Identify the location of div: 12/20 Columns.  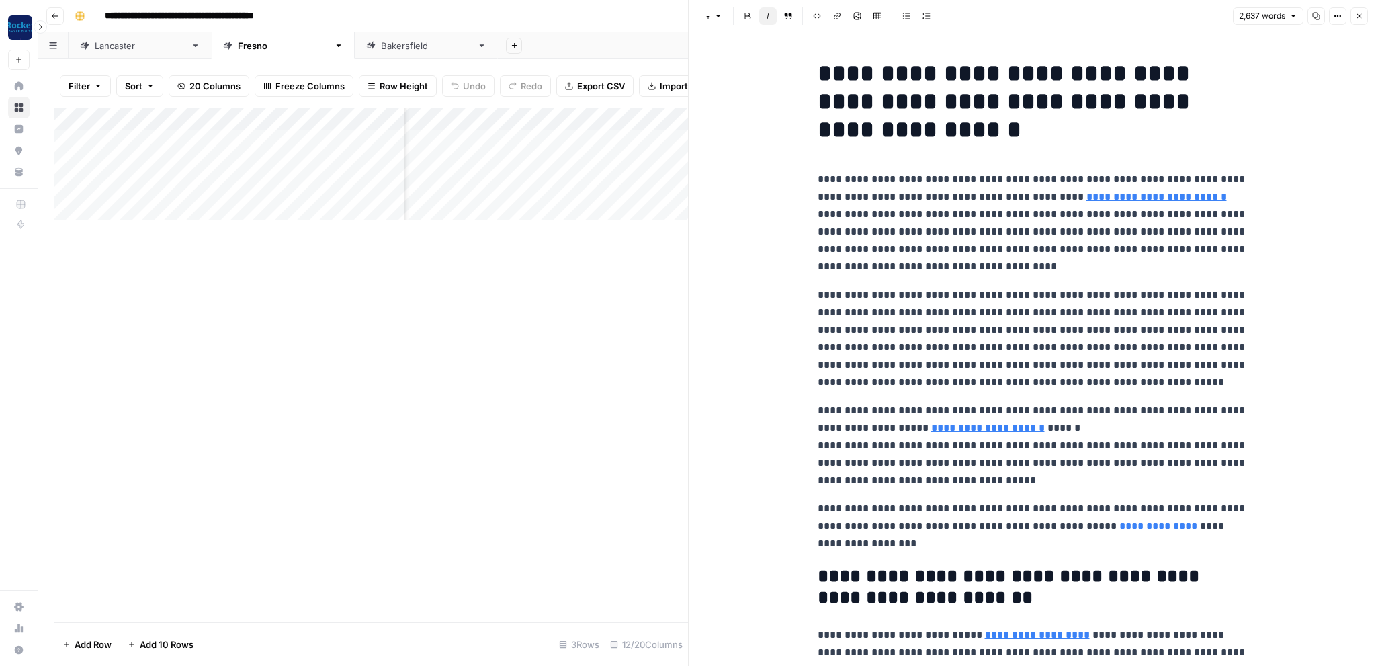
(647, 645).